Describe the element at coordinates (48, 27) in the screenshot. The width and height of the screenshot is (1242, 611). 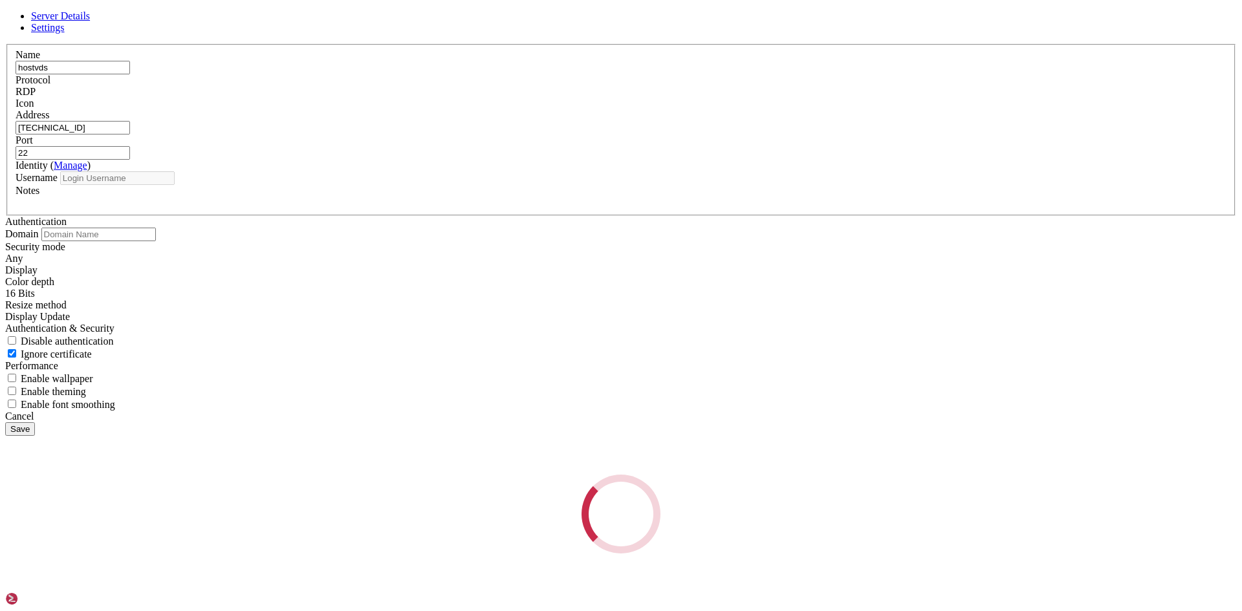
I see `span: Settings` at that location.